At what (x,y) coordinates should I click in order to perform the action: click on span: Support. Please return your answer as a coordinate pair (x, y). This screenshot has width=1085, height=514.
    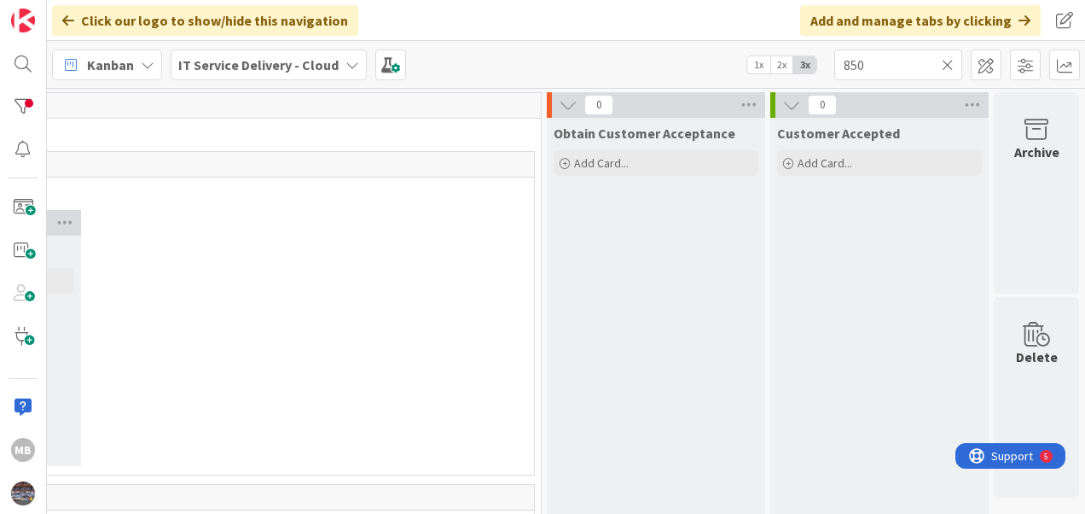
    Looking at the image, I should click on (56, 13).